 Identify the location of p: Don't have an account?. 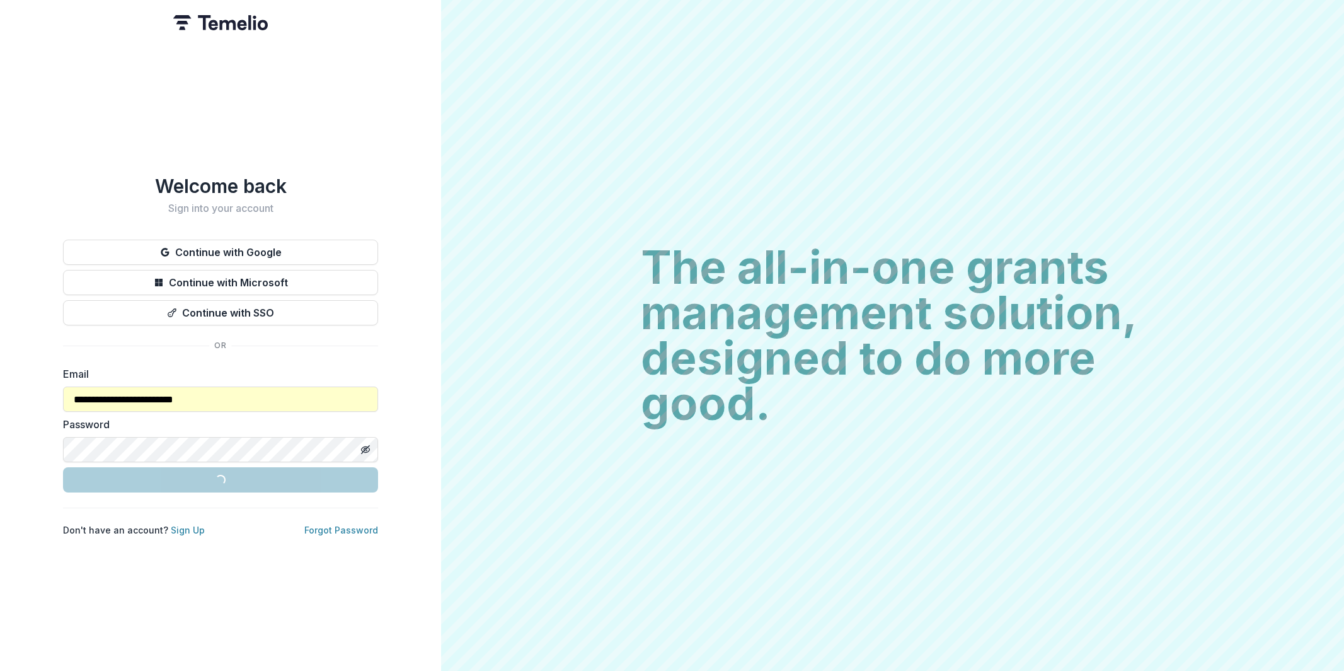
(134, 529).